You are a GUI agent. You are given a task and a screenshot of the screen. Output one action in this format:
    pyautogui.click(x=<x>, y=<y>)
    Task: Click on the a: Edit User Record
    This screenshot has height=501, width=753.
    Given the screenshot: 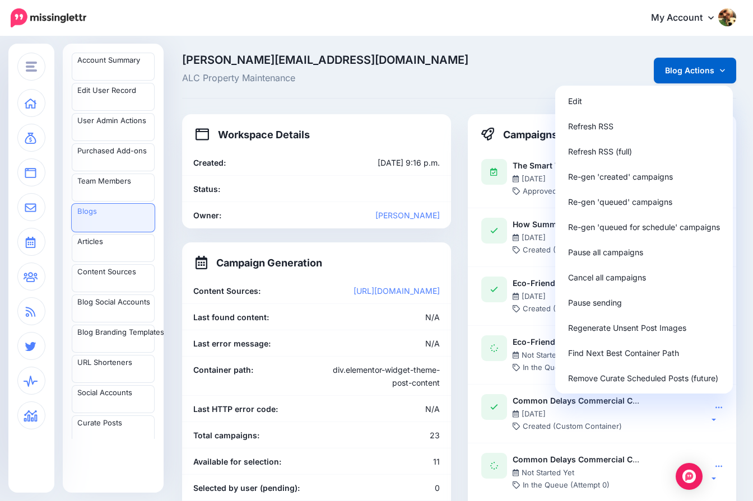 What is the action you would take?
    pyautogui.click(x=113, y=97)
    